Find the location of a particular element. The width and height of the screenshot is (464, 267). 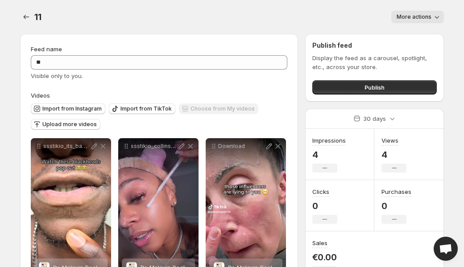

h3: Sales is located at coordinates (320, 243).